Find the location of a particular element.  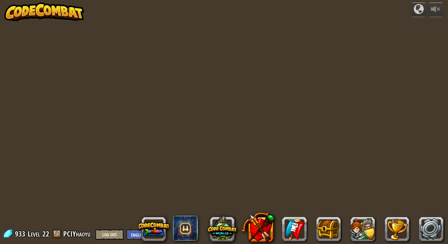

button: Adjust volume is located at coordinates (436, 10).